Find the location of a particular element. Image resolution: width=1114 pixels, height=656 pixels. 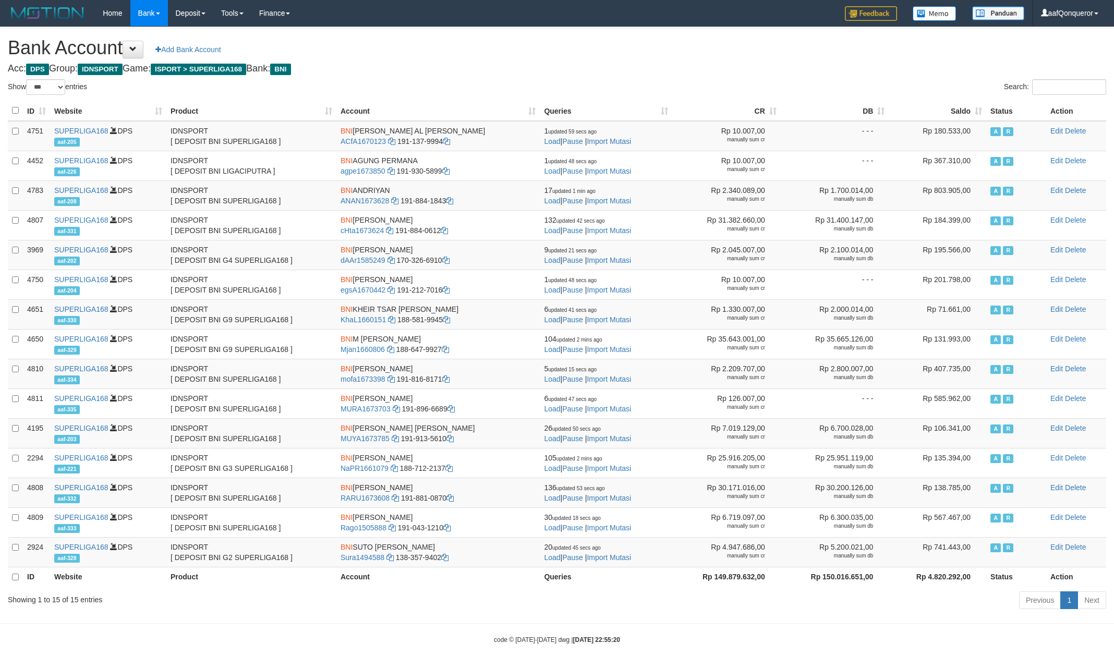

a: Copy agpe1673850 to clipboard is located at coordinates (391, 171).